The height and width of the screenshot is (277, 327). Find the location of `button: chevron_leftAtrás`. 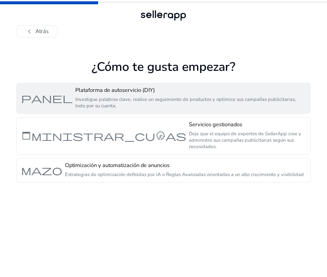

button: chevron_leftAtrás is located at coordinates (37, 31).